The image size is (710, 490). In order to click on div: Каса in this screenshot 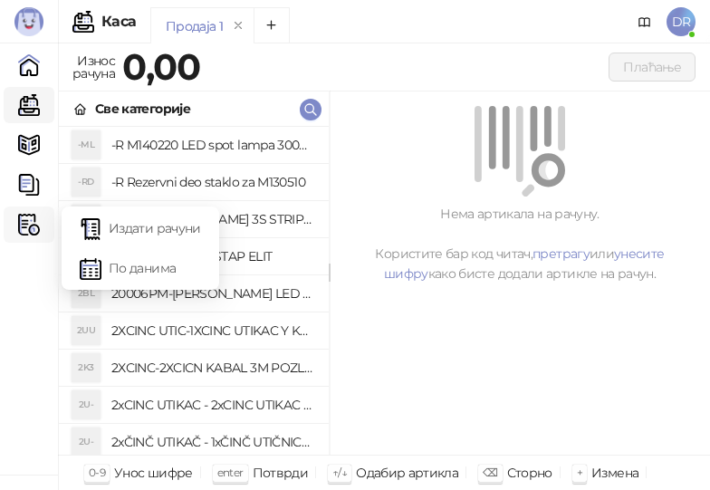, I will do `click(119, 22)`.